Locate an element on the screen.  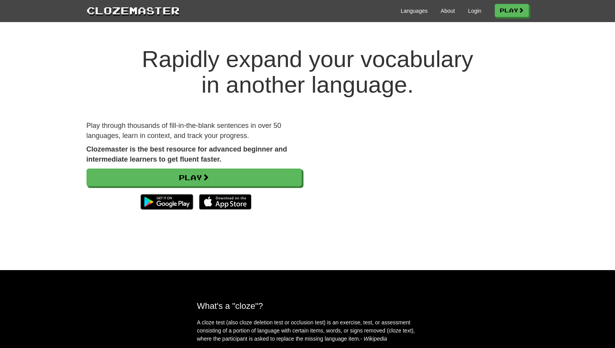
a: Clozemaster is located at coordinates (133, 10).